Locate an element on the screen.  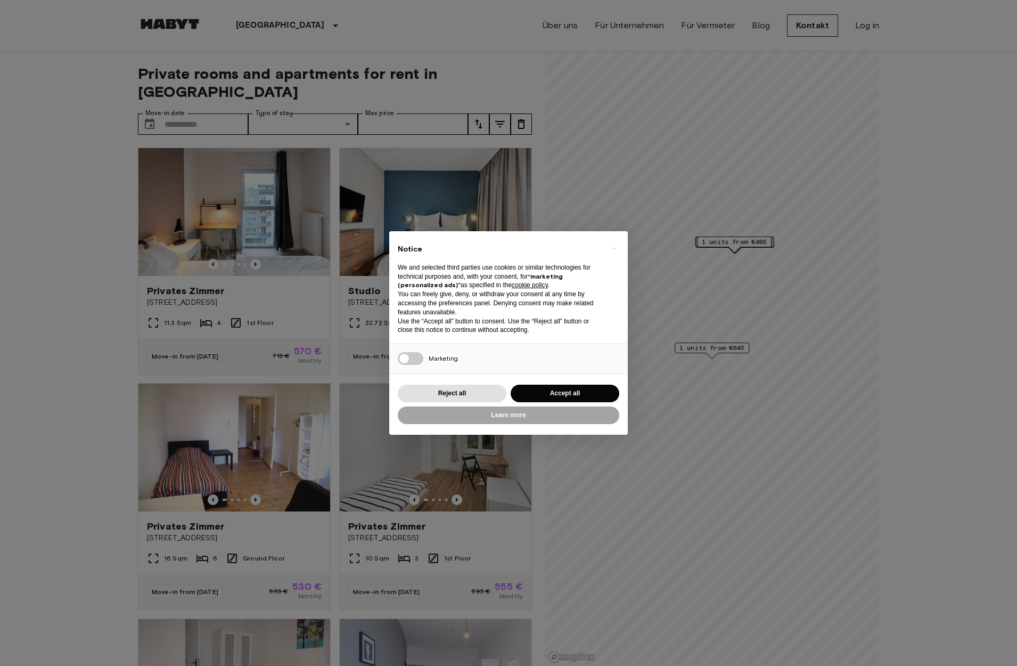
p: Use the “Accept all” button to consent. Use the “Reject all” button or close this notice to conti... is located at coordinates (500, 326).